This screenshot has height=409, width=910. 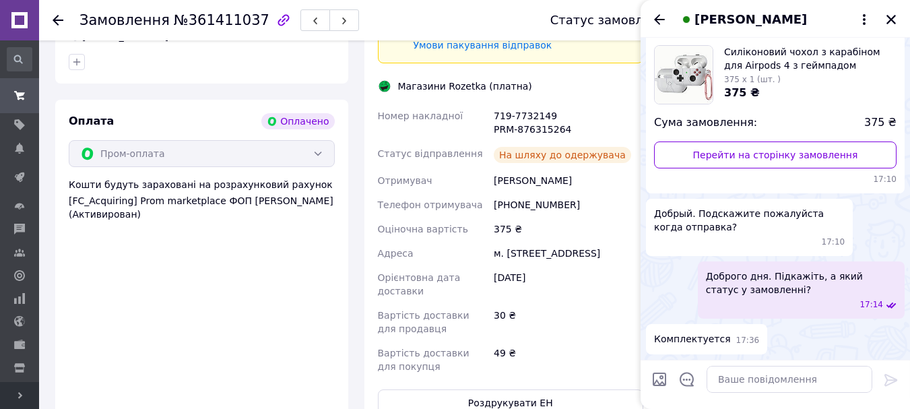 I want to click on span: Силіконовий чохол з карабіном для Airpods 4 з геймпадом, so click(x=810, y=59).